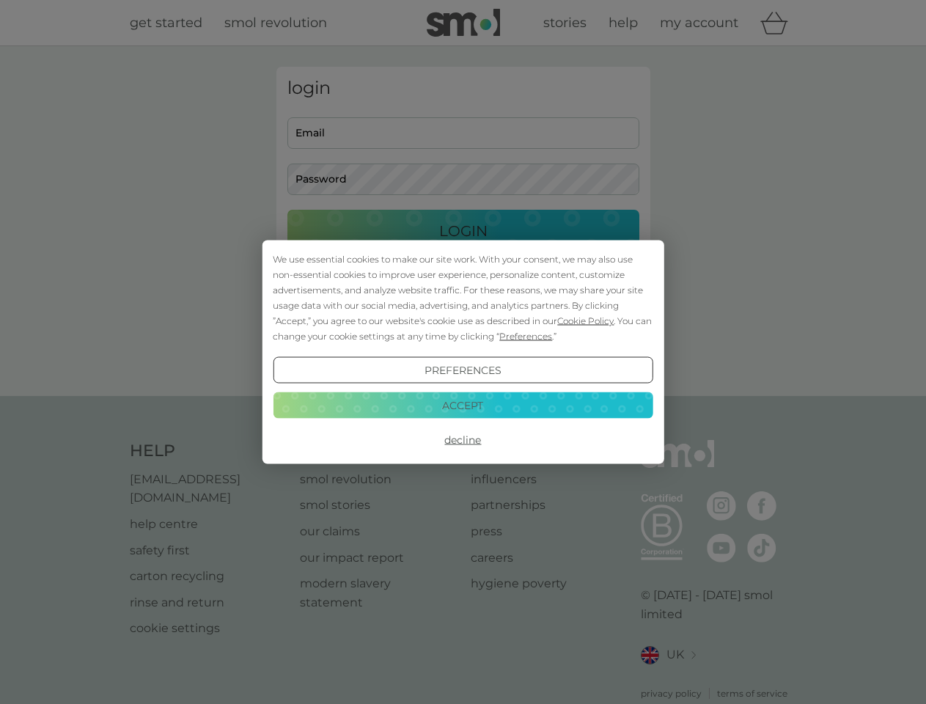 The width and height of the screenshot is (926, 704). What do you see at coordinates (526, 336) in the screenshot?
I see `span: Preferences` at bounding box center [526, 336].